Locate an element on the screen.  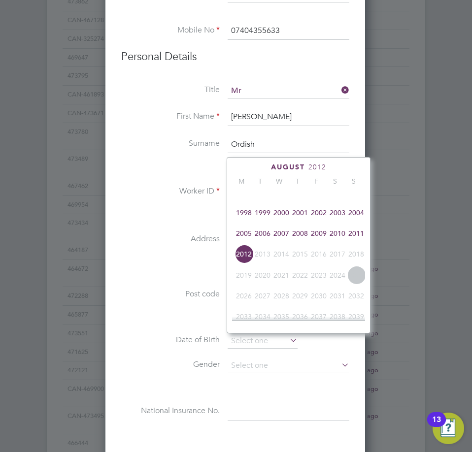
label: Title is located at coordinates (170, 90).